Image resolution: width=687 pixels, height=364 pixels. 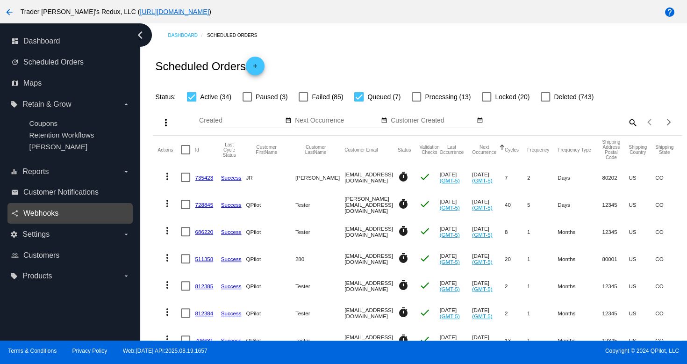 What do you see at coordinates (216, 97) in the screenshot?
I see `span: Active (34)` at bounding box center [216, 97].